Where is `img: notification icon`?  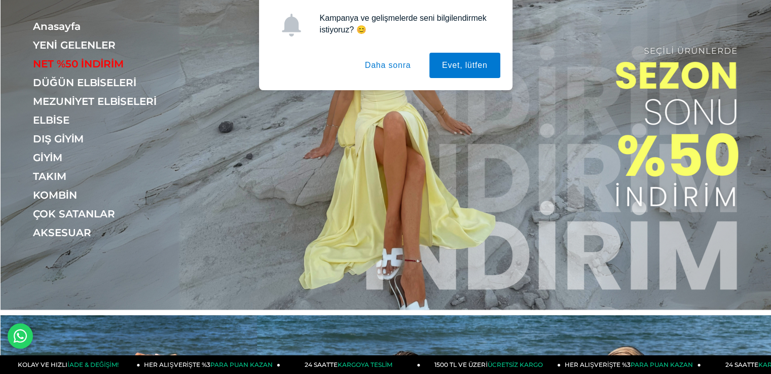
img: notification icon is located at coordinates (291, 25).